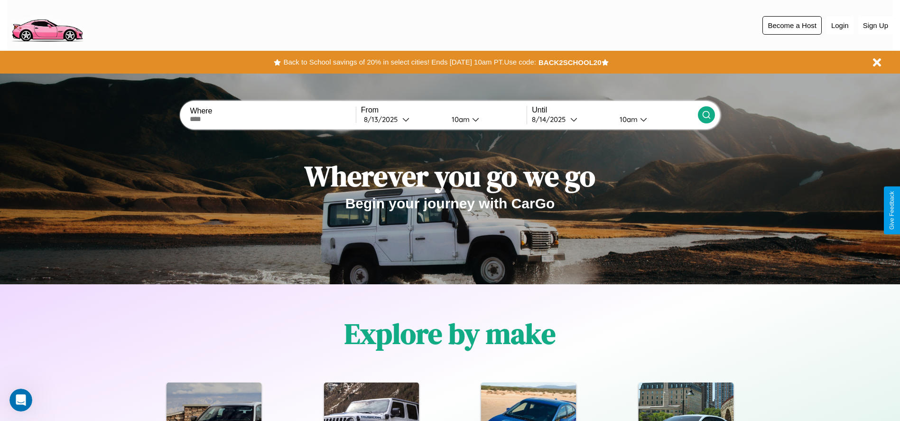 Image resolution: width=900 pixels, height=421 pixels. Describe the element at coordinates (47, 24) in the screenshot. I see `img: logo` at that location.